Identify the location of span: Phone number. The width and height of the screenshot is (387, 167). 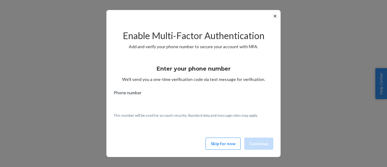
(128, 94).